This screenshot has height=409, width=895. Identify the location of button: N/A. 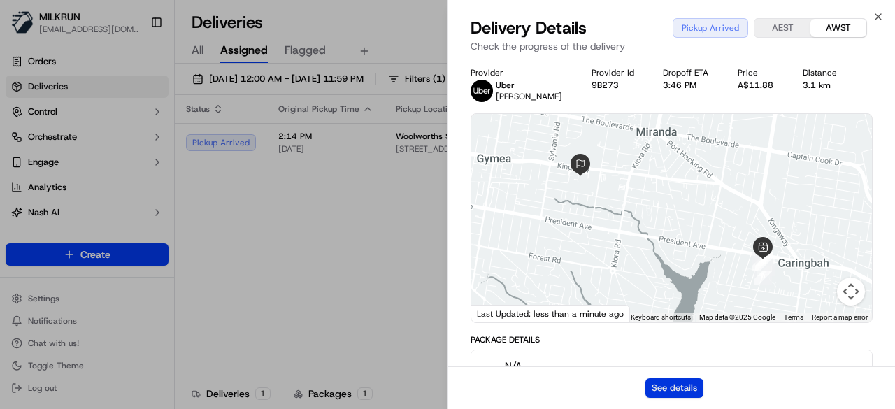
(671, 372).